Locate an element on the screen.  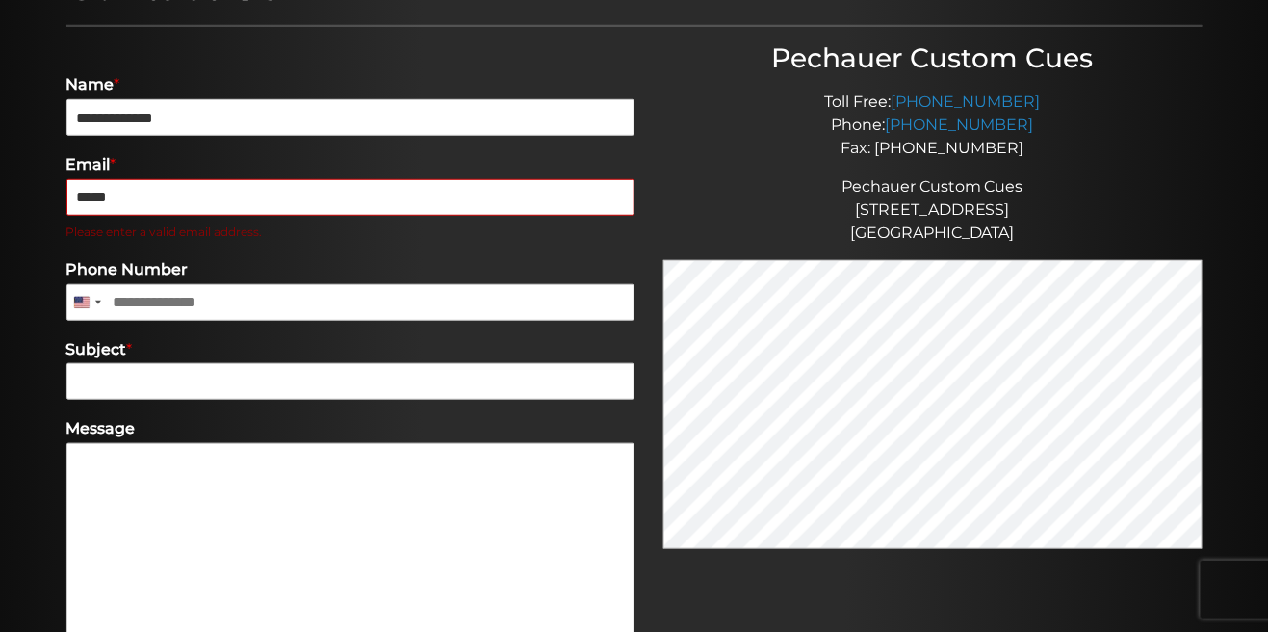
label: Email is located at coordinates (350, 165).